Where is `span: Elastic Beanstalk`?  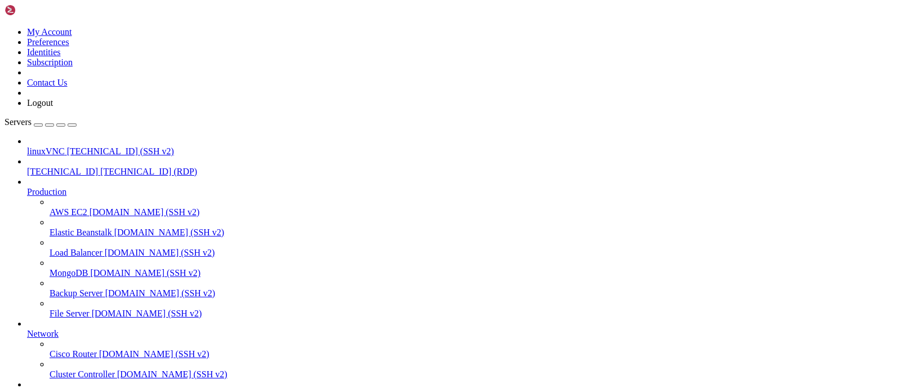
span: Elastic Beanstalk is located at coordinates (80, 232).